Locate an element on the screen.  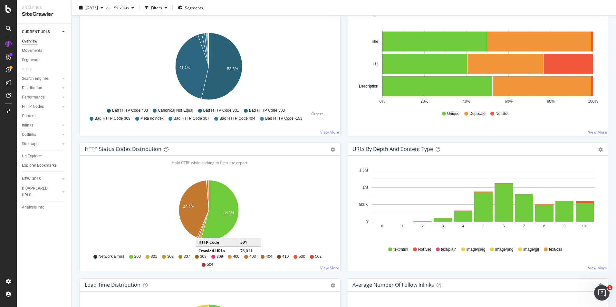
div: CURRENT URLS is located at coordinates (36, 32).